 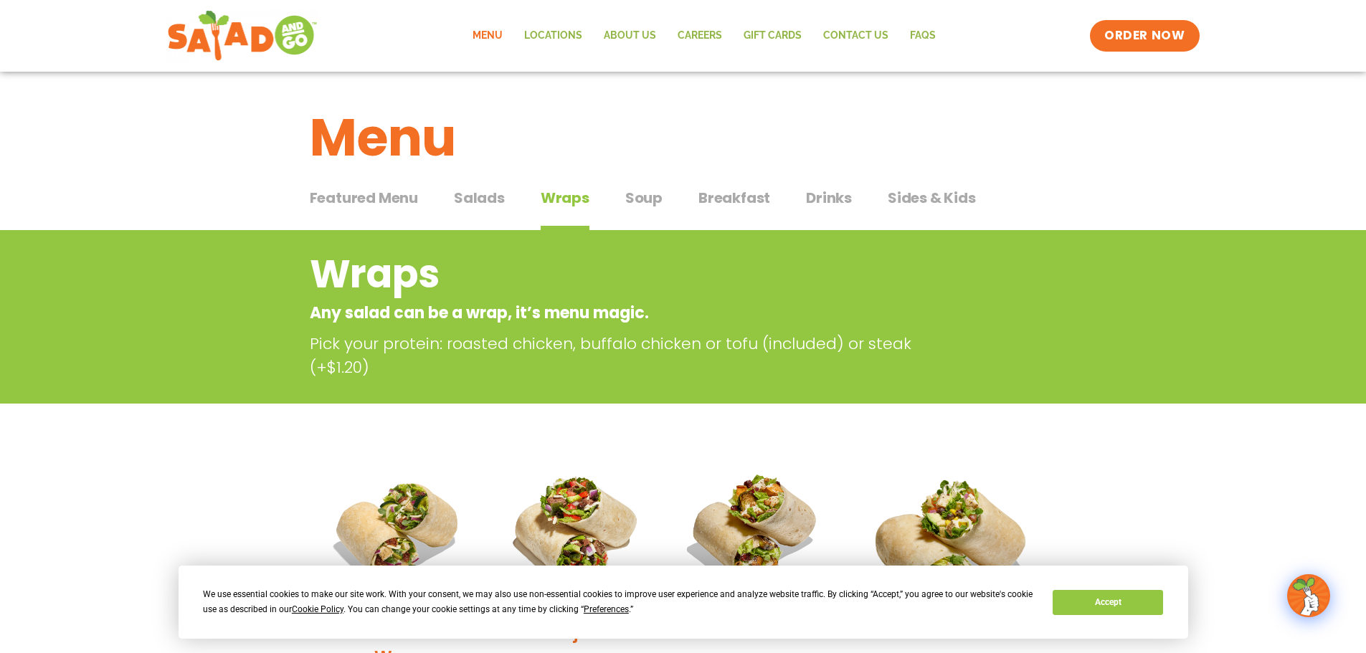 What do you see at coordinates (625, 274) in the screenshot?
I see `h2: Wraps` at bounding box center [625, 274].